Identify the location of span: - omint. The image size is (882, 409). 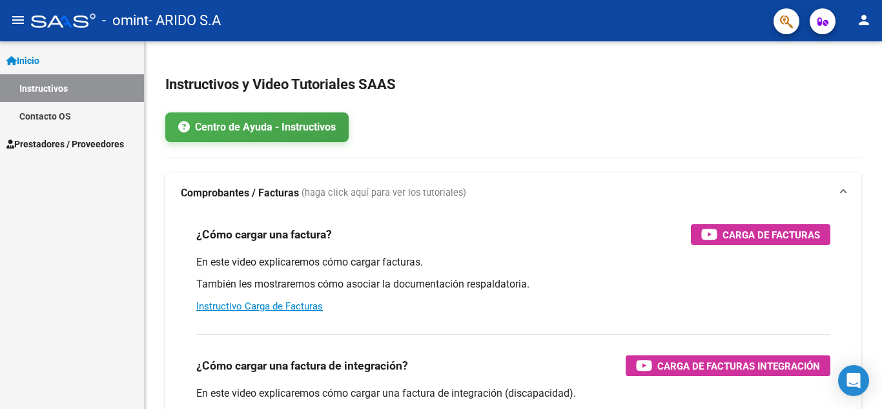
(125, 21).